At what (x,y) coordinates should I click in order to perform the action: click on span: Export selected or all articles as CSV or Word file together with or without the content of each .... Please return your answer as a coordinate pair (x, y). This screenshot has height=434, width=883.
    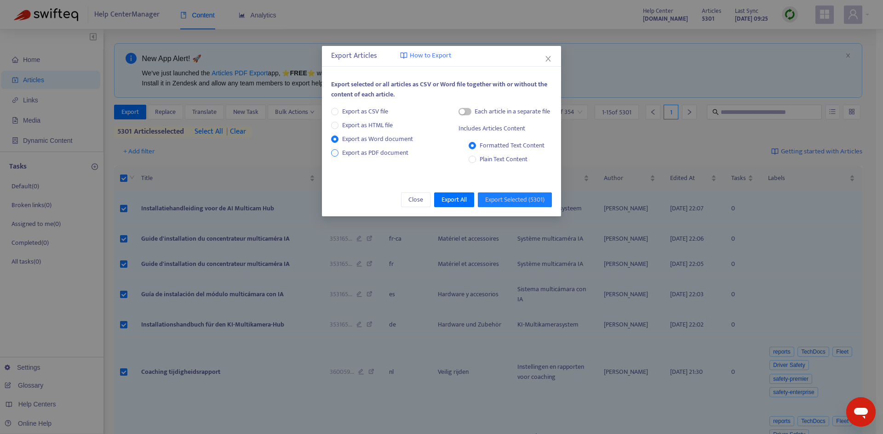
    Looking at the image, I should click on (439, 89).